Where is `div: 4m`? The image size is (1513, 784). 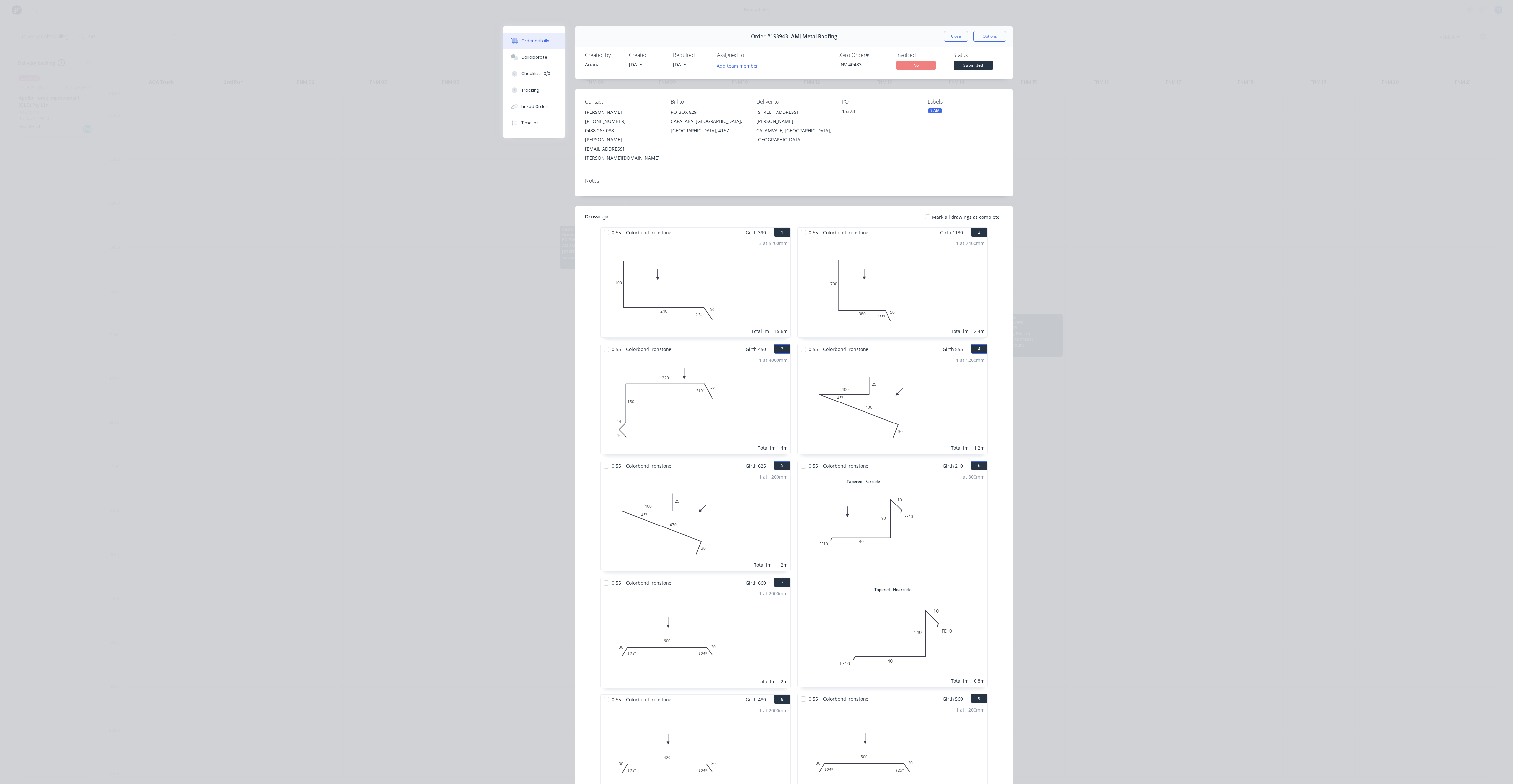 div: 4m is located at coordinates (783, 448).